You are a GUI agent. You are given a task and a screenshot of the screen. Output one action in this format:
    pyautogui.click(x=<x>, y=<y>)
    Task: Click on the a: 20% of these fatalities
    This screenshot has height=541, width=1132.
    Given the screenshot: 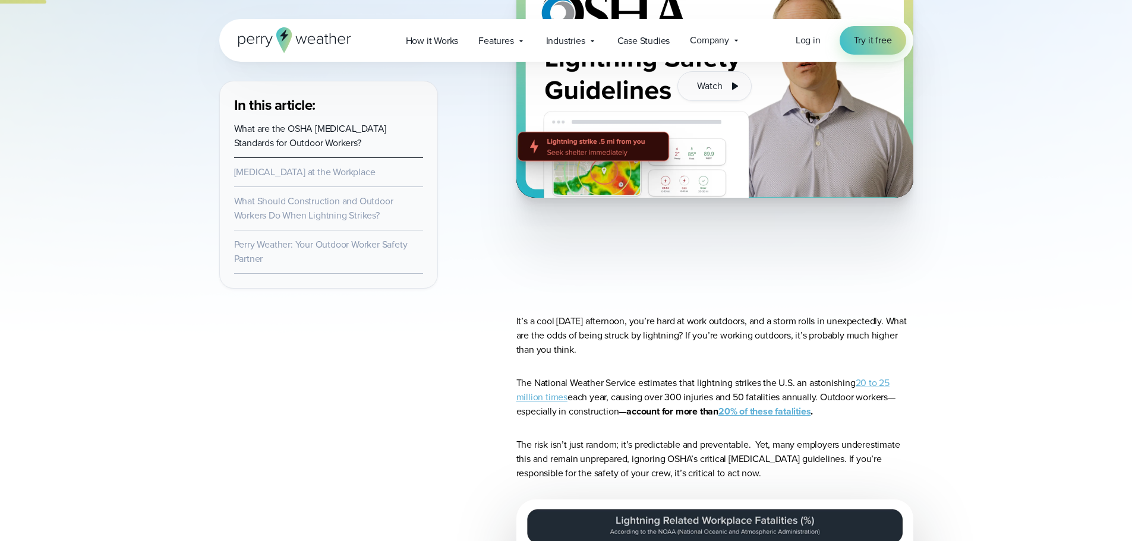 What is the action you would take?
    pyautogui.click(x=764, y=411)
    